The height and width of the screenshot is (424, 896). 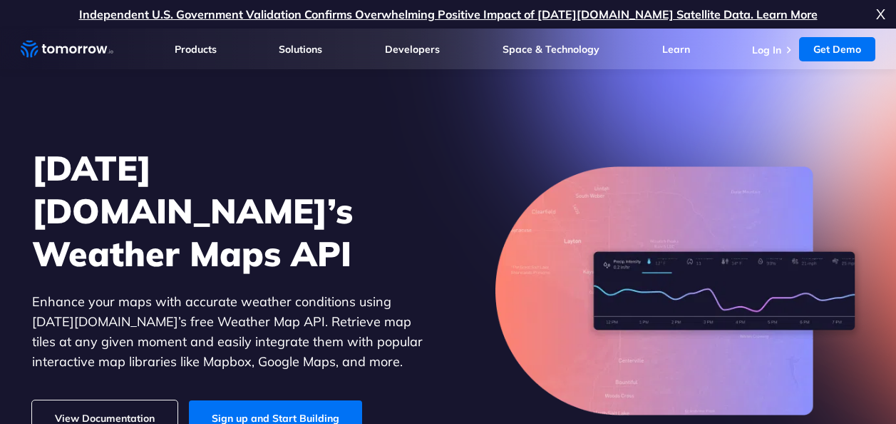 What do you see at coordinates (676, 49) in the screenshot?
I see `a: Learn` at bounding box center [676, 49].